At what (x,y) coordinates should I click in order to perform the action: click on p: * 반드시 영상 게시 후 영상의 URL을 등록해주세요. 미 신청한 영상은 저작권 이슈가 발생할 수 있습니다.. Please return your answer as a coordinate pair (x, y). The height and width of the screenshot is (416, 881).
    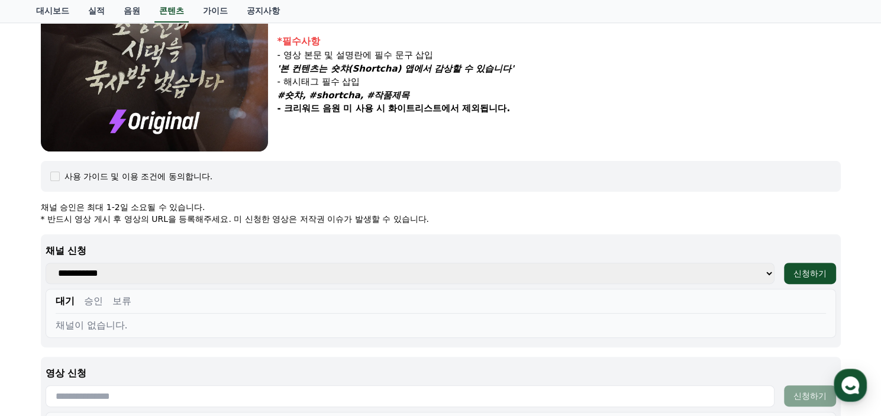
    Looking at the image, I should click on (441, 219).